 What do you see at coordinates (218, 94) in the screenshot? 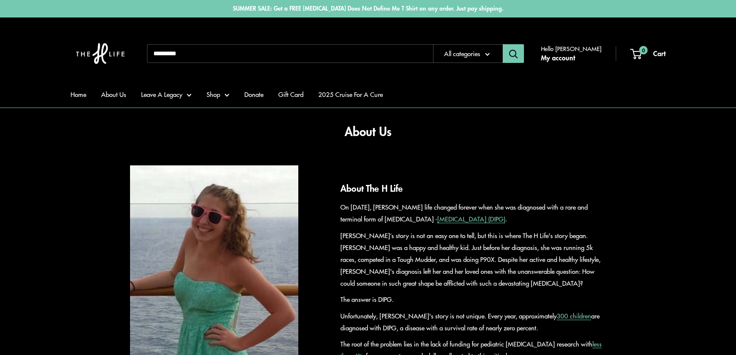
I see `a: Shop` at bounding box center [218, 94].